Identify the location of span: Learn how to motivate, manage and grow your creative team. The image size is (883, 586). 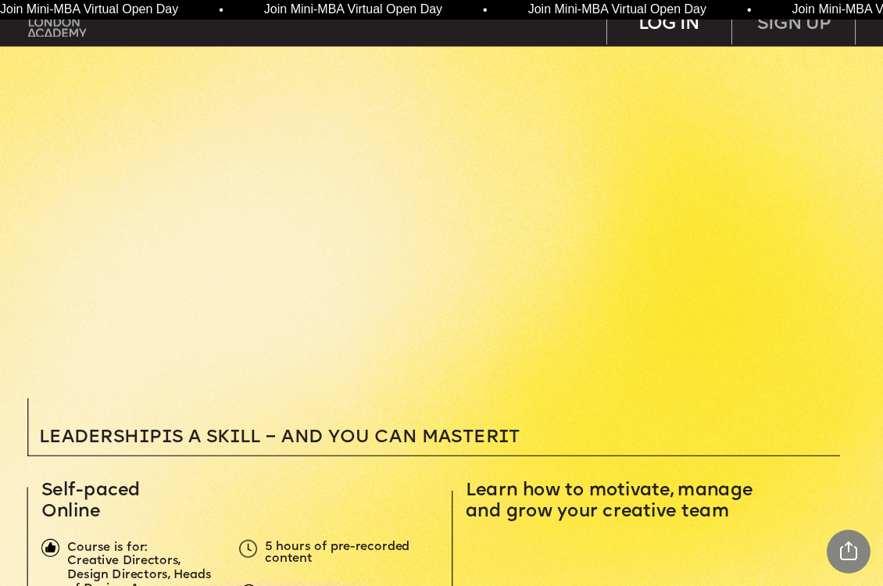
(612, 501).